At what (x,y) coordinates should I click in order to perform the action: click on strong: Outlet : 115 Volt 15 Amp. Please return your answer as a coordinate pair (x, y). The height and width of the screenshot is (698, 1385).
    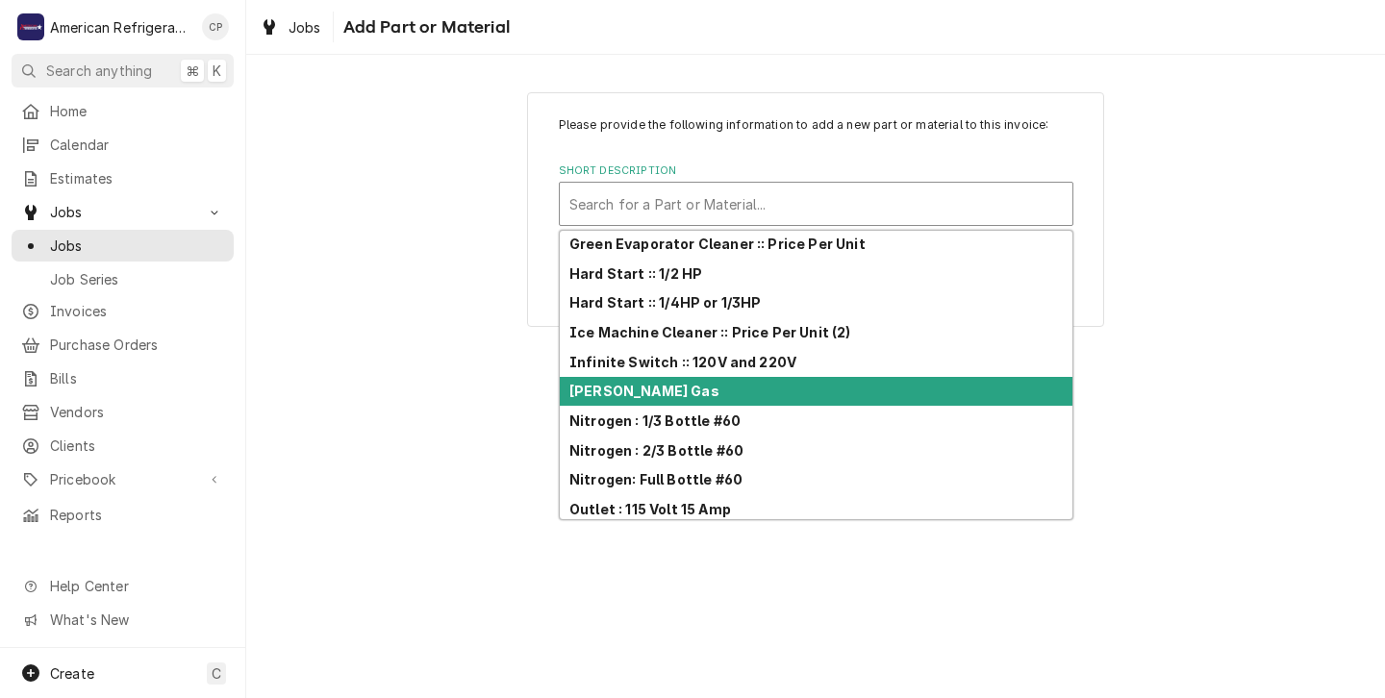
    Looking at the image, I should click on (650, 509).